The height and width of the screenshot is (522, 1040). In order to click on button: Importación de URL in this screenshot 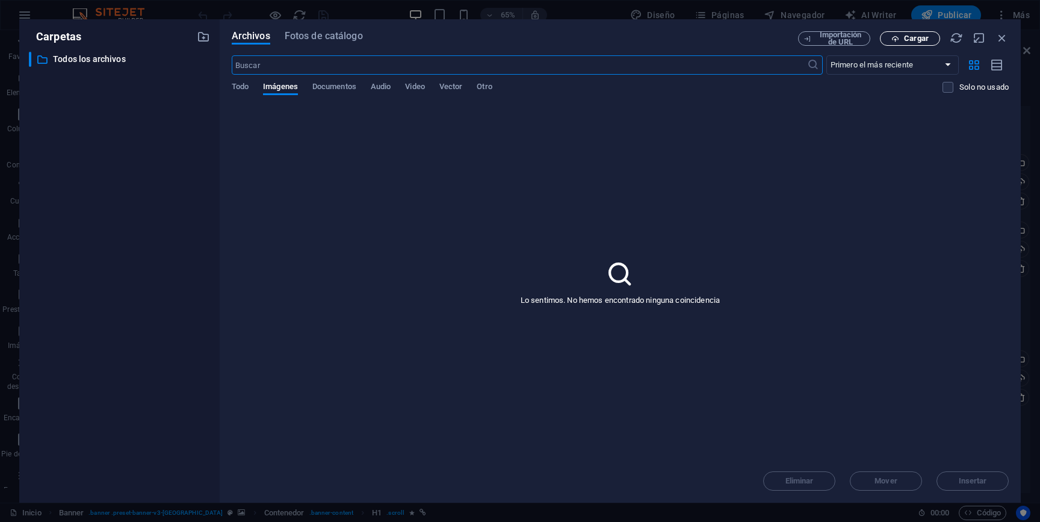, I will do `click(834, 39)`.